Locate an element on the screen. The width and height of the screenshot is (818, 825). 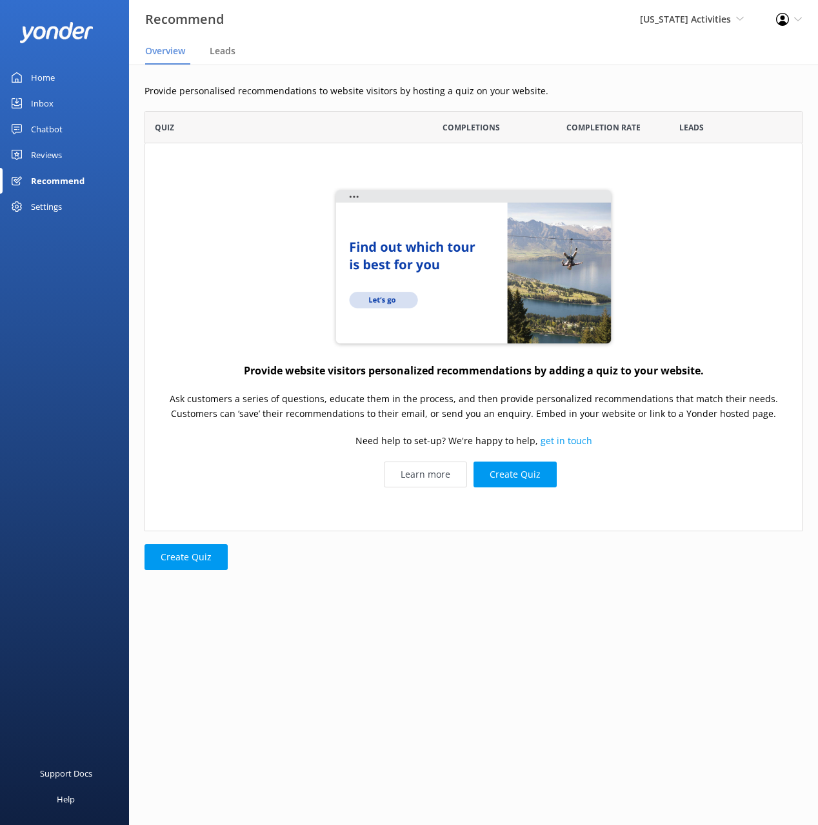
span: Completions is located at coordinates (471, 127).